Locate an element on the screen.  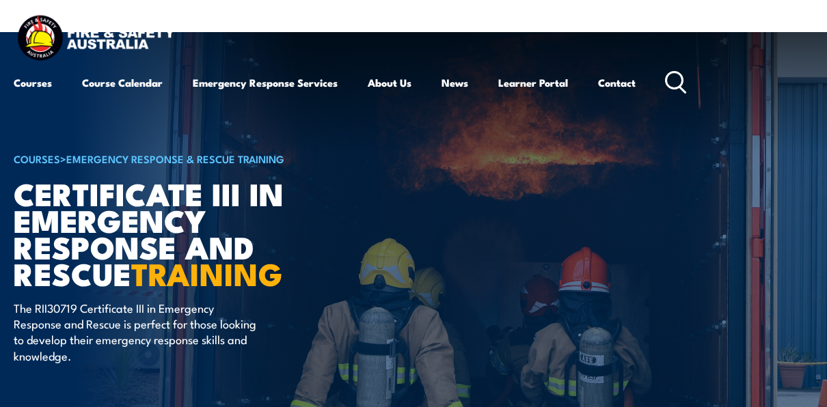
a: Emergency Response & Rescue Training is located at coordinates (175, 159).